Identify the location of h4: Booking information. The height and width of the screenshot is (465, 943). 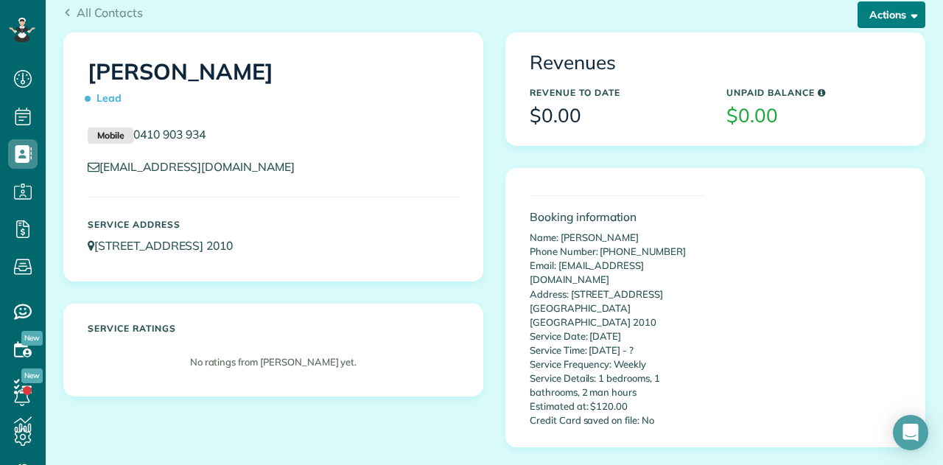
(616, 216).